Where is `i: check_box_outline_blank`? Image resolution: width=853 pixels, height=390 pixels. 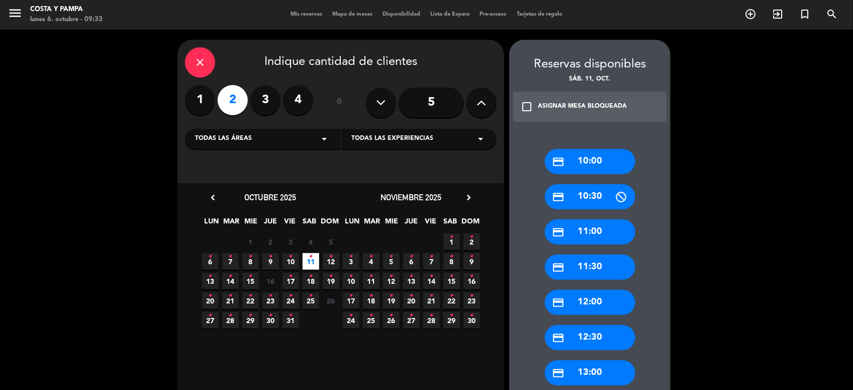
i: check_box_outline_blank is located at coordinates (527, 107).